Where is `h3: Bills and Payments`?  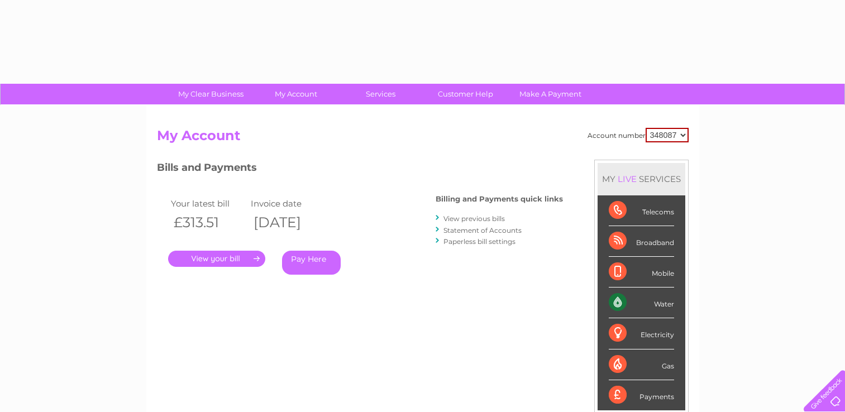
h3: Bills and Payments is located at coordinates (360, 169).